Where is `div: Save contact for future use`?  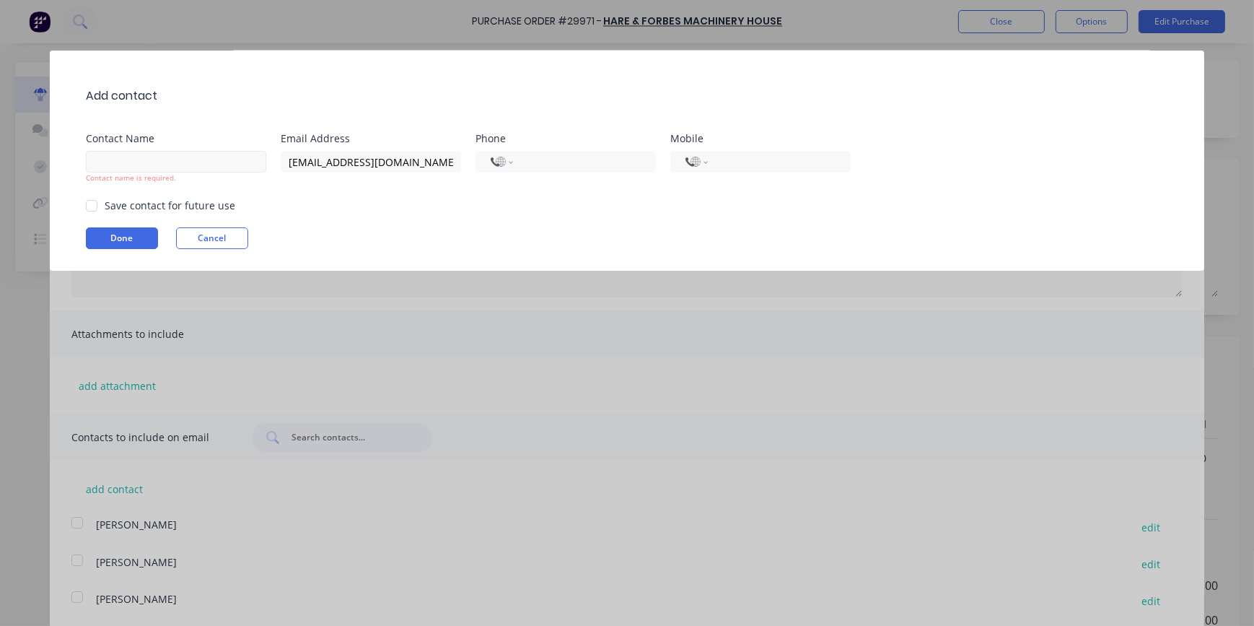 div: Save contact for future use is located at coordinates (170, 205).